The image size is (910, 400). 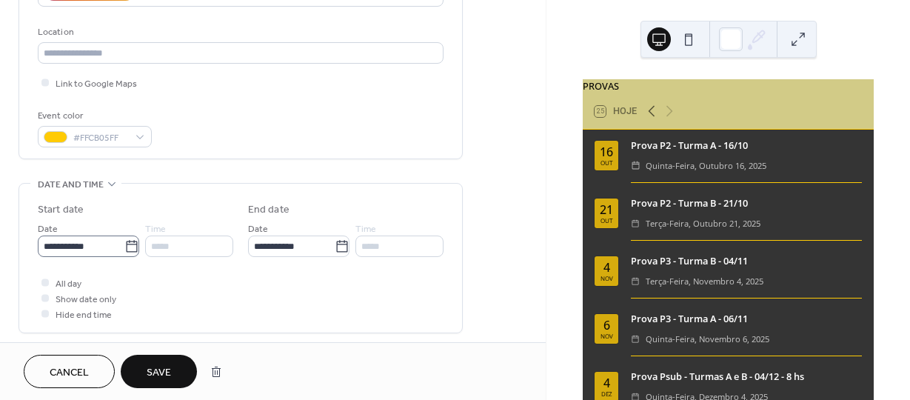 I want to click on span: All day, so click(x=68, y=283).